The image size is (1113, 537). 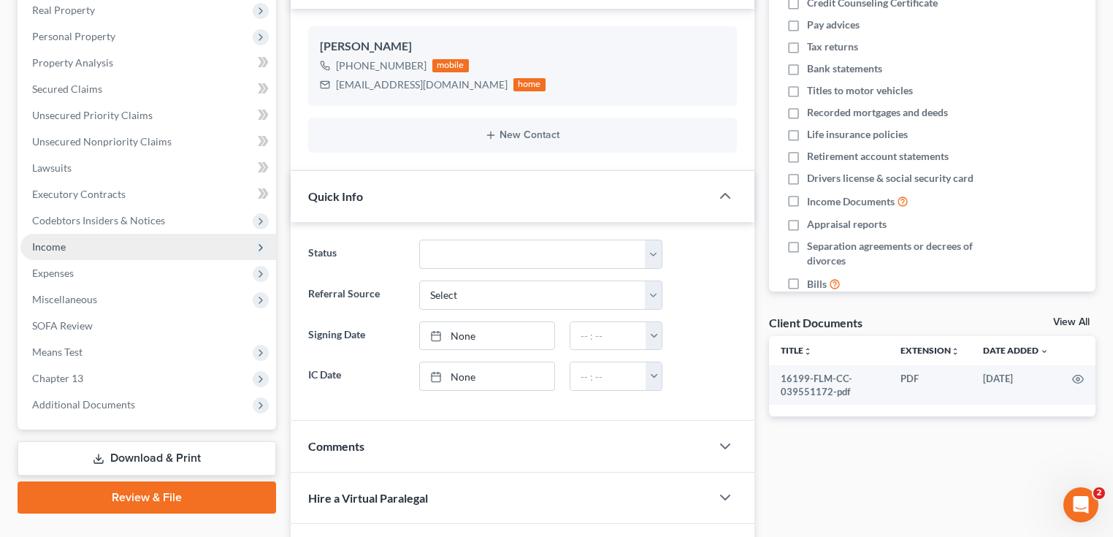 What do you see at coordinates (904, 254) in the screenshot?
I see `span: Separation agreements or decrees of divorces` at bounding box center [904, 254].